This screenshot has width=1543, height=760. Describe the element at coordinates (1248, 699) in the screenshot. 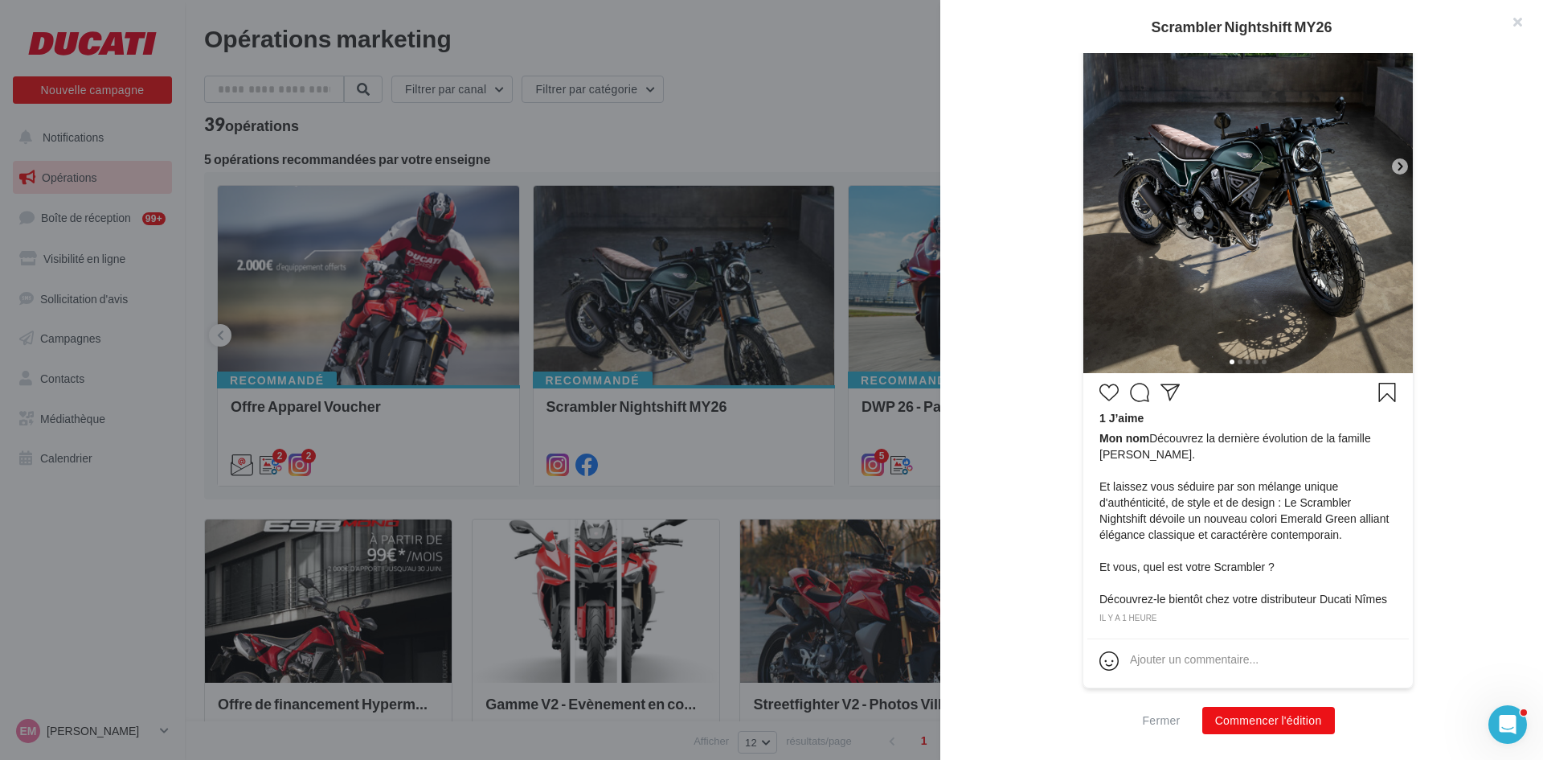

I see `div: La prévisualisation est non-contractuelle` at that location.